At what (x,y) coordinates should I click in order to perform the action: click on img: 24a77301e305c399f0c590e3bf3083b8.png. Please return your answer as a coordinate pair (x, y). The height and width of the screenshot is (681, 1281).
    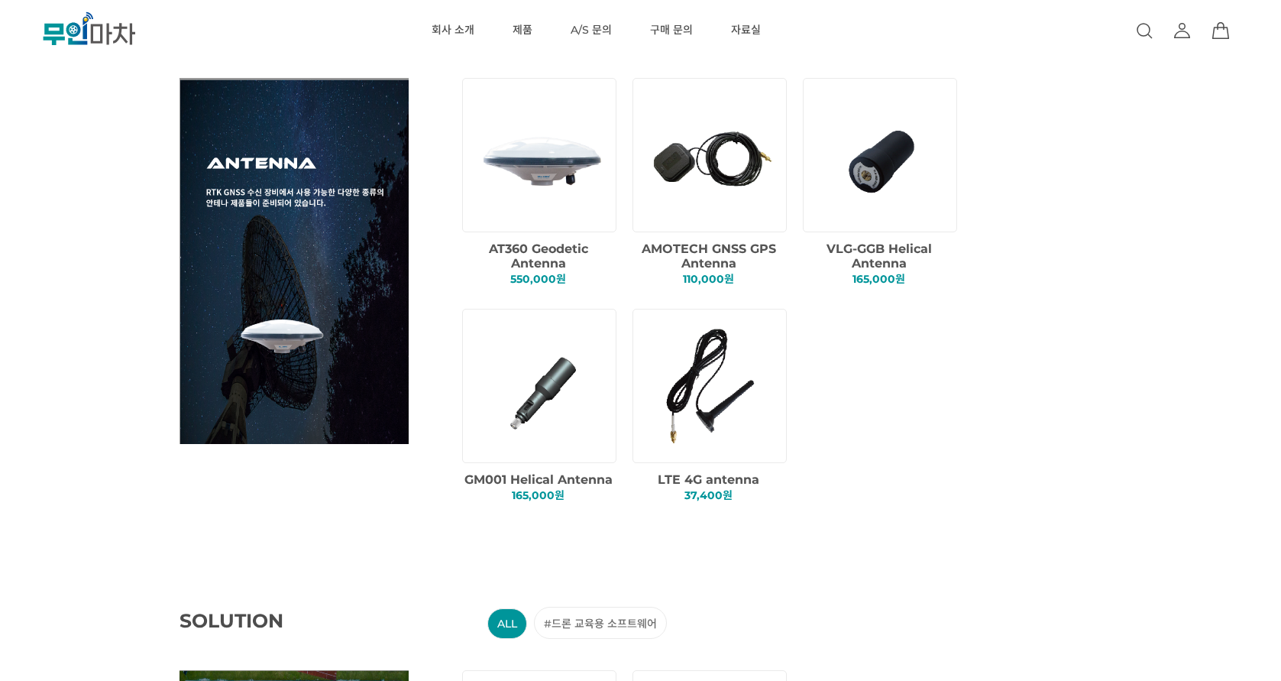
    Looking at the image, I should click on (542, 154).